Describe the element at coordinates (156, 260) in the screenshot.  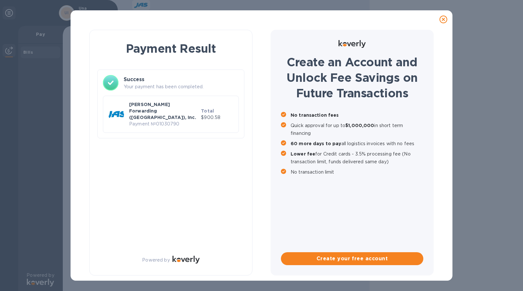
I see `p: Powered by` at that location.